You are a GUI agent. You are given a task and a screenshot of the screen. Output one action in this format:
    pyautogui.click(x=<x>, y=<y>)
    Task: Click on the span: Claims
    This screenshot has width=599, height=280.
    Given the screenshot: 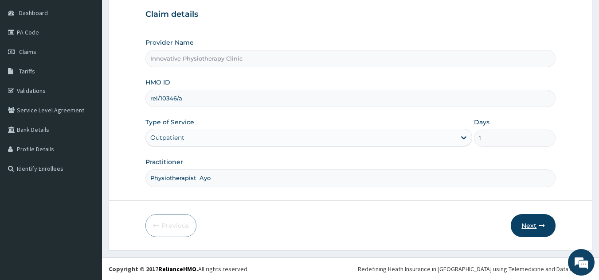 What is the action you would take?
    pyautogui.click(x=27, y=52)
    